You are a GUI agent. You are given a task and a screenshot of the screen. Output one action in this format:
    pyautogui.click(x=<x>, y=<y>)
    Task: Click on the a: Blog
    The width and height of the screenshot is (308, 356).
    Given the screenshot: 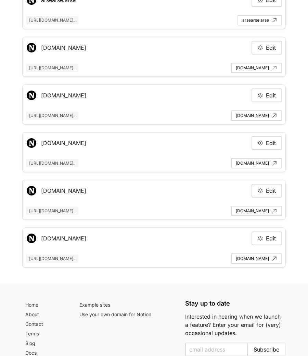 What is the action you would take?
    pyautogui.click(x=46, y=343)
    